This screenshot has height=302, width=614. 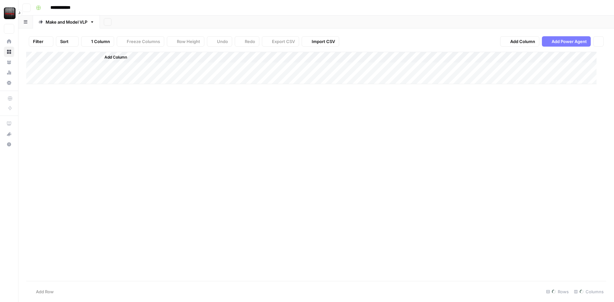 What do you see at coordinates (247, 41) in the screenshot?
I see `button: Redo` at bounding box center [247, 41].